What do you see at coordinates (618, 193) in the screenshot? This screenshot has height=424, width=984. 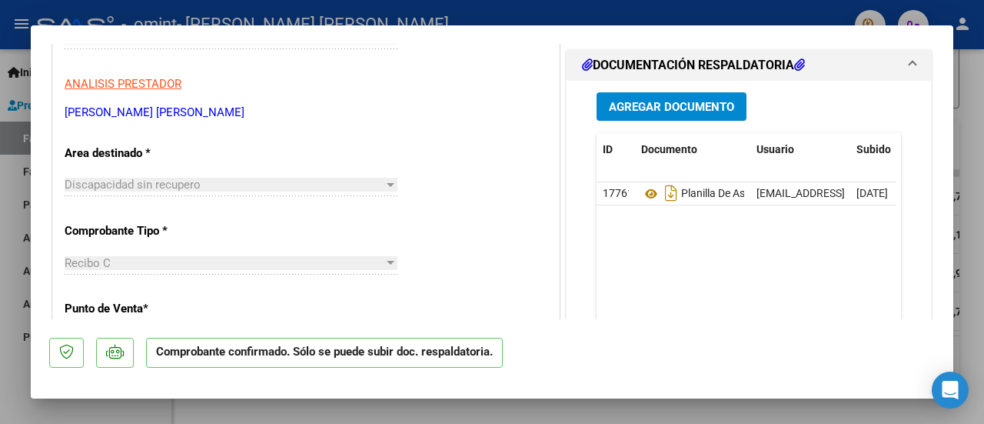 I see `span: 17761` at bounding box center [618, 193].